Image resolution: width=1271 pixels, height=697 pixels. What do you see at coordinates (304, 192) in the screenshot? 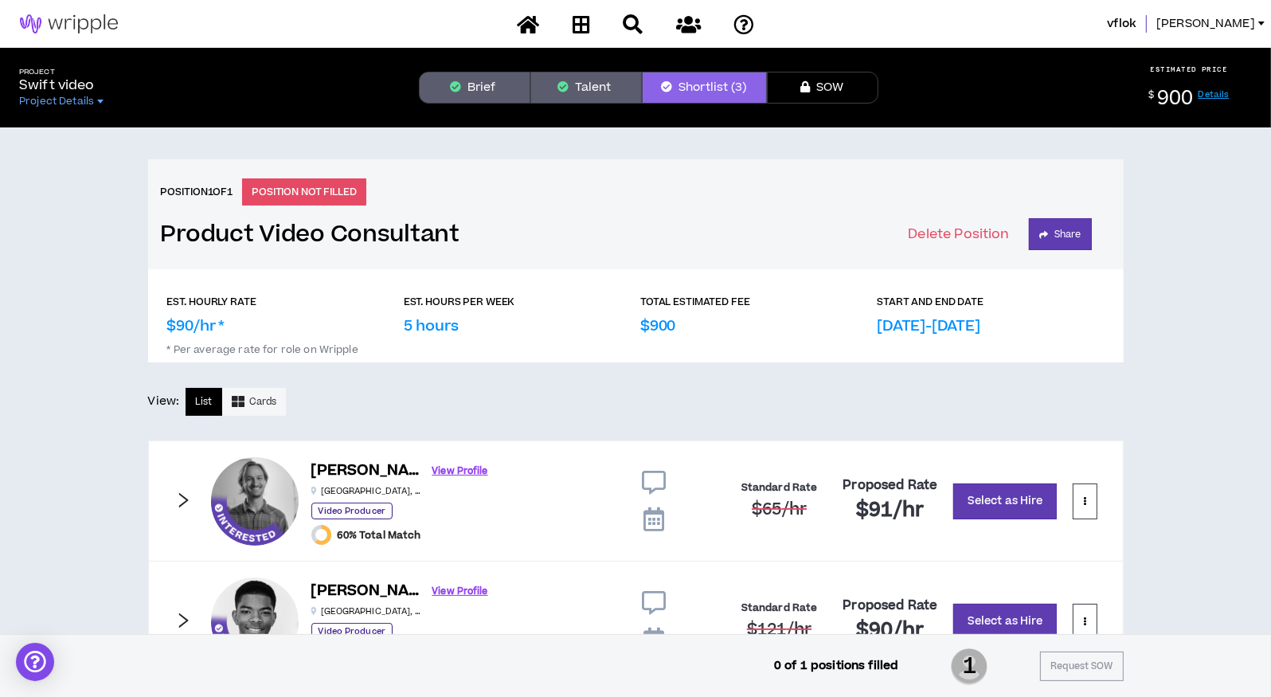
I see `p: POSITION NOT FILLED` at bounding box center [304, 192].